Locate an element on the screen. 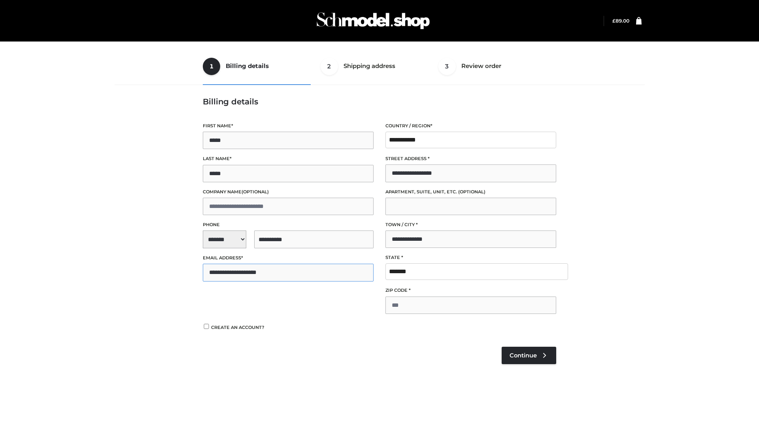 The height and width of the screenshot is (427, 759). img: Schmodel Admin 964 is located at coordinates (373, 21).